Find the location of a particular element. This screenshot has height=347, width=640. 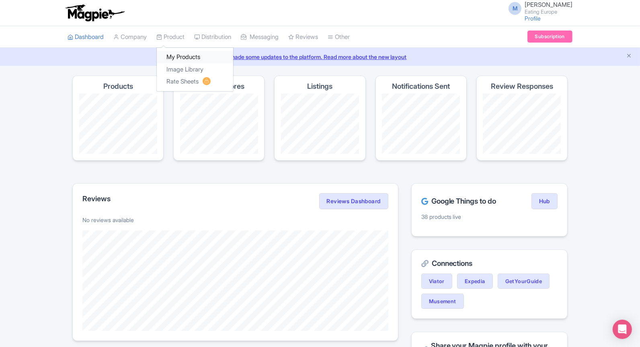

a: Product is located at coordinates (170, 37).